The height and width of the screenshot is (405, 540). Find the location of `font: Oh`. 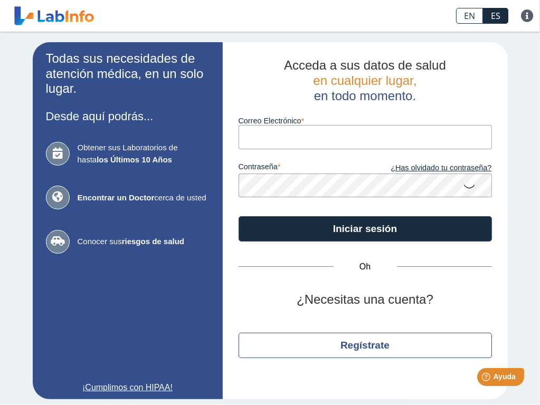

font: Oh is located at coordinates (364, 266).